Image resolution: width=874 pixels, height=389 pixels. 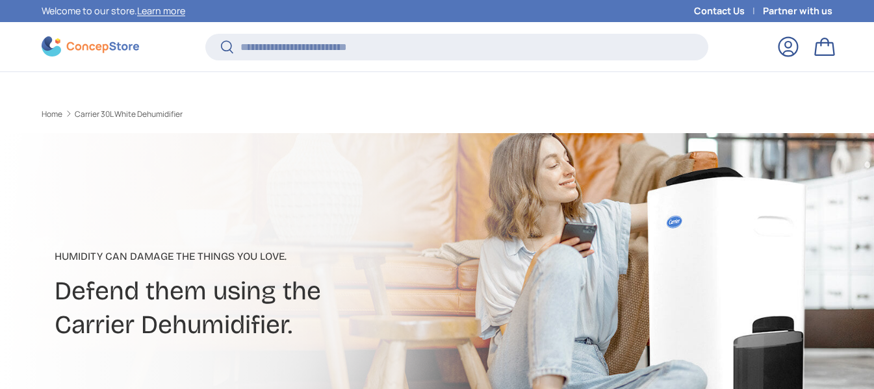 What do you see at coordinates (90, 46) in the screenshot?
I see `a: ConcepStore` at bounding box center [90, 46].